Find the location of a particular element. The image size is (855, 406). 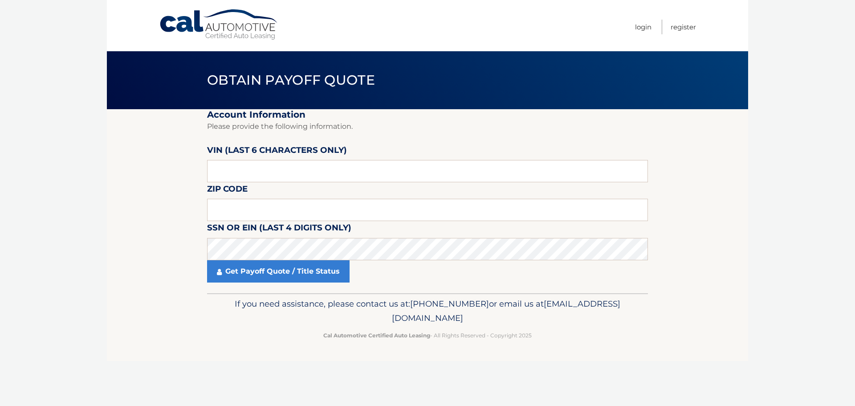

a: Cal Automotive is located at coordinates (219, 24).